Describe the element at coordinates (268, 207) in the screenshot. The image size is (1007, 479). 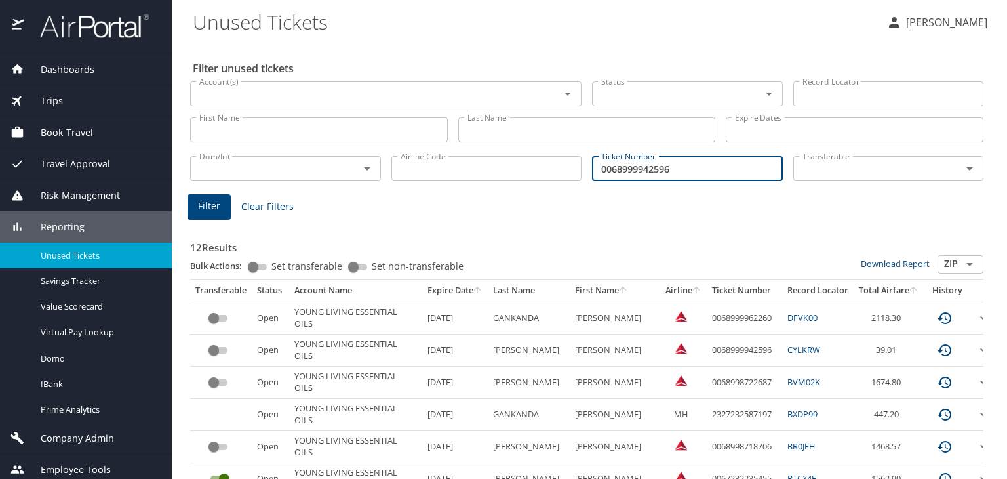
I see `span: Clear Filters` at that location.